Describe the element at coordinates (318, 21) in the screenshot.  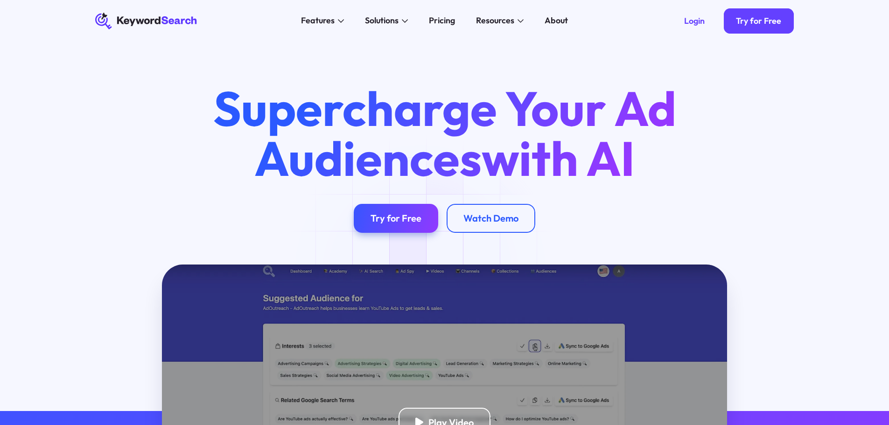
I see `div: Features` at that location.